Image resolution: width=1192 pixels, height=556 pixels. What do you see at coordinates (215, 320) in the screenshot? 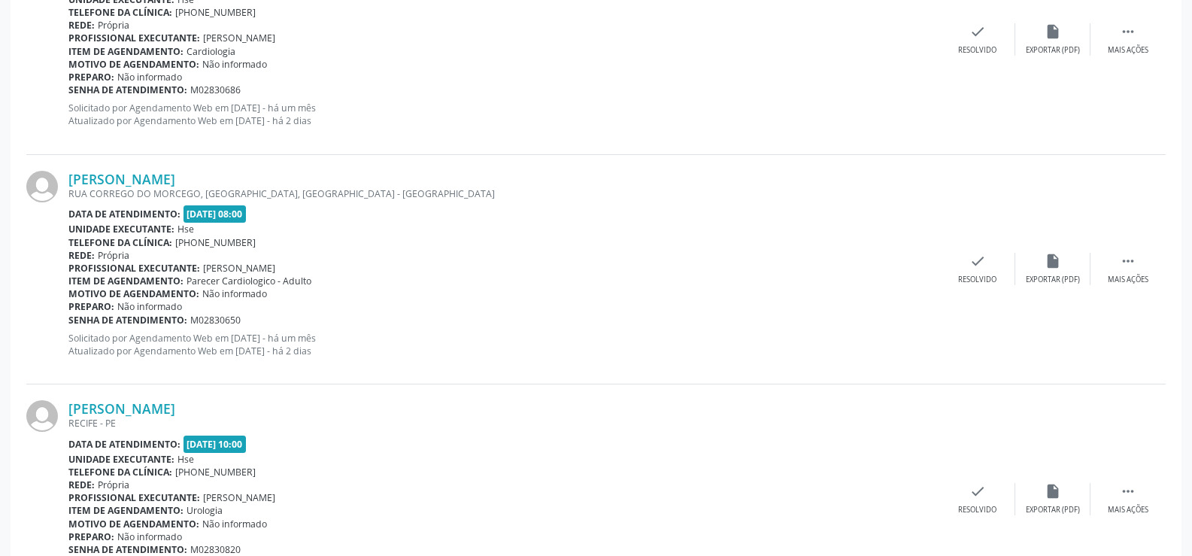
I see `span: M02830650` at bounding box center [215, 320].